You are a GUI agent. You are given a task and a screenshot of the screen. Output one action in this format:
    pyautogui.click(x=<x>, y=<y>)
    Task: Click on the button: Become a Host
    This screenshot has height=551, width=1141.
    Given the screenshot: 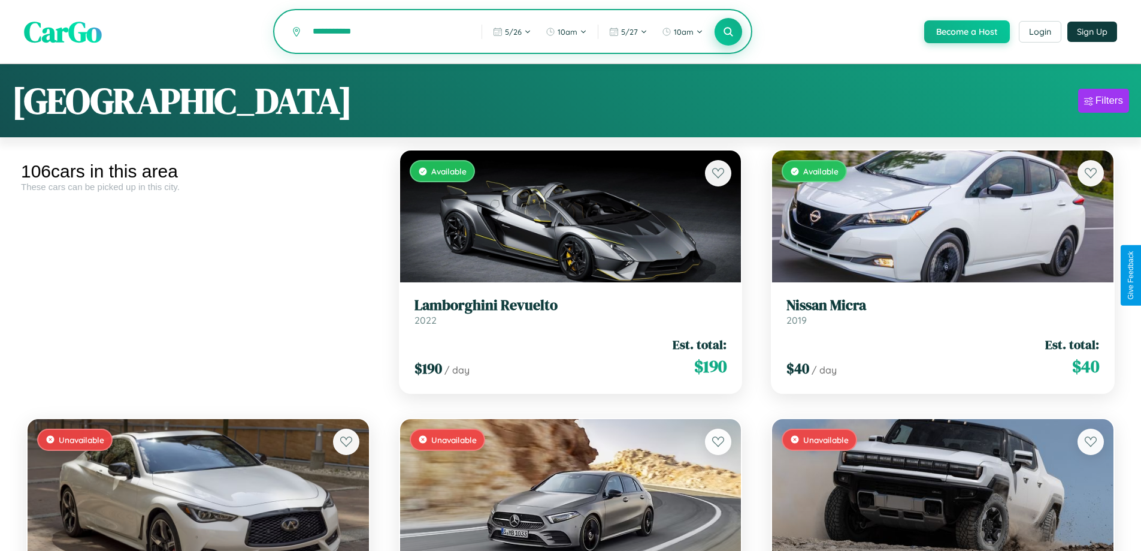 What is the action you would take?
    pyautogui.click(x=967, y=32)
    